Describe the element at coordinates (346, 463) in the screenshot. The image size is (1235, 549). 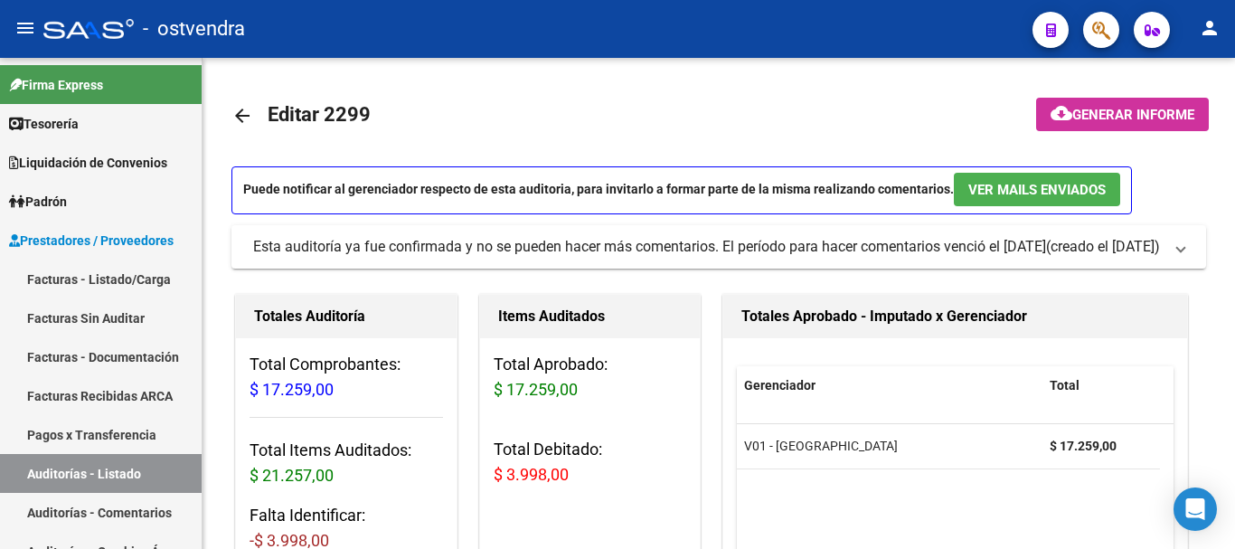
I see `h3: Total Items Auditados:` at that location.